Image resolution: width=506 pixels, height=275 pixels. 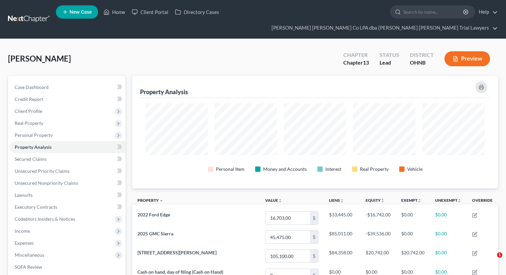 What do you see at coordinates (67, 147) in the screenshot?
I see `a: Property Analysis` at bounding box center [67, 147].